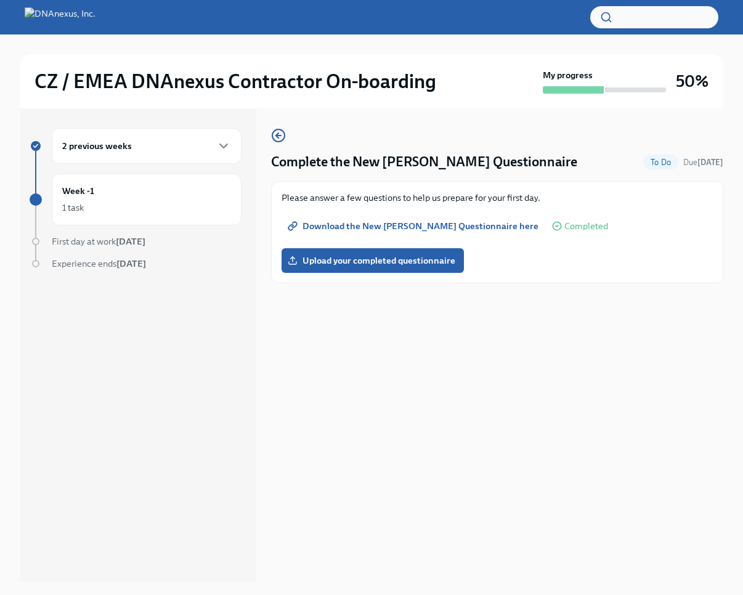 Image resolution: width=743 pixels, height=595 pixels. I want to click on span: Upload your completed questionnaire, so click(373, 261).